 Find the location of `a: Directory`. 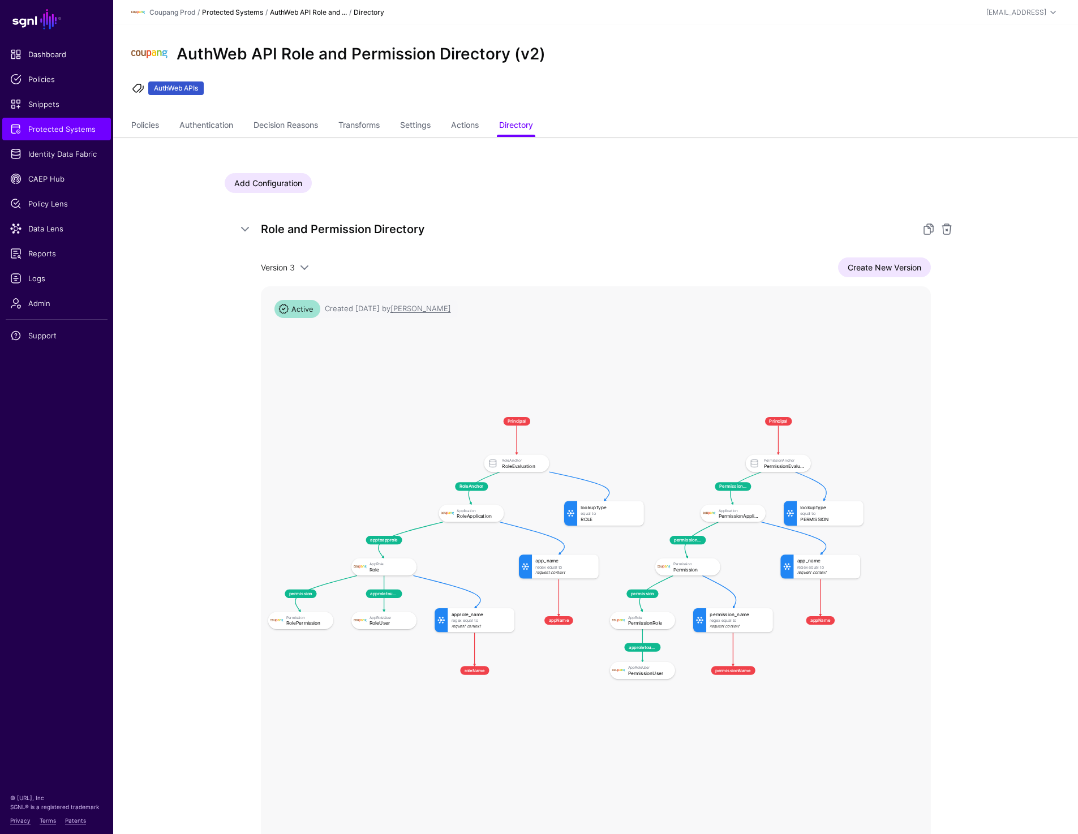

a: Directory is located at coordinates (516, 126).